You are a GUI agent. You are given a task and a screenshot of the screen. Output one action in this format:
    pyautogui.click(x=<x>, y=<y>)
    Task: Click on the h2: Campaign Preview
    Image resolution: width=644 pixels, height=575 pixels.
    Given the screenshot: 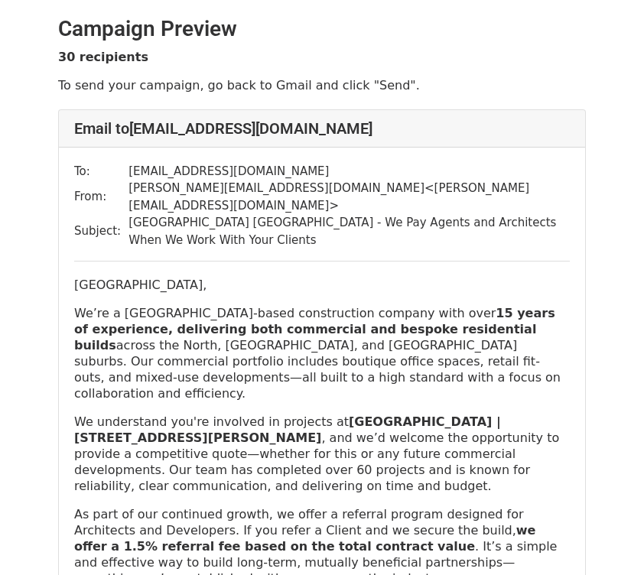 What is the action you would take?
    pyautogui.click(x=322, y=29)
    